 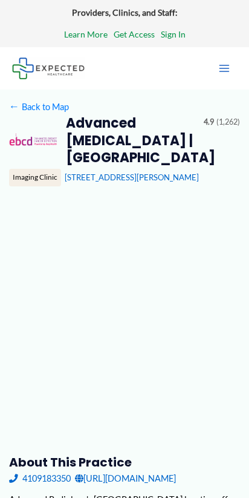 I want to click on strong: Providers, Clinics, and Staff:, so click(x=125, y=12).